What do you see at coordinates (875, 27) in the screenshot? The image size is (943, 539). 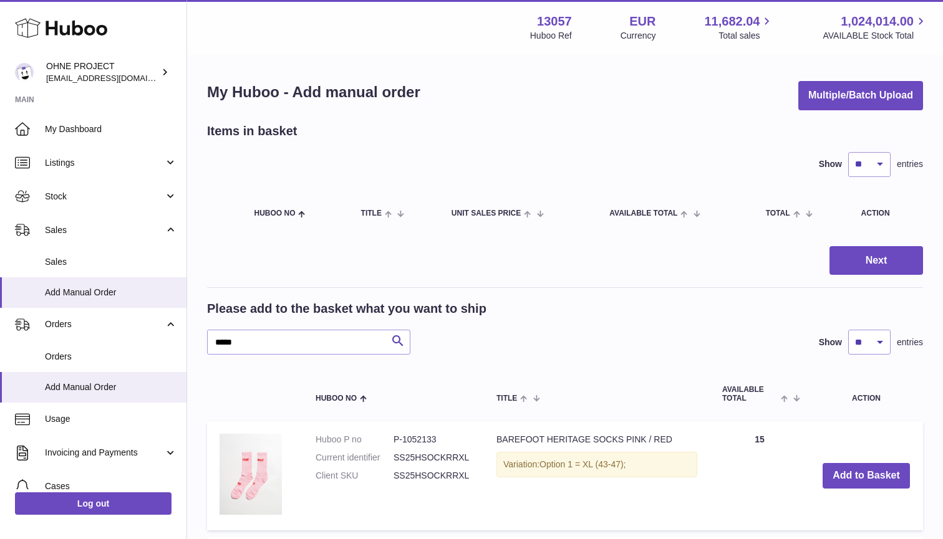 I see `a: 1,024,014.00 AVAILABLE Stock Total` at bounding box center [875, 27].